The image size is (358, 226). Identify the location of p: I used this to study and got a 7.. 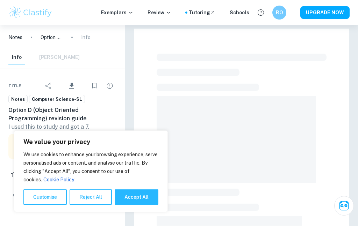
(63, 127).